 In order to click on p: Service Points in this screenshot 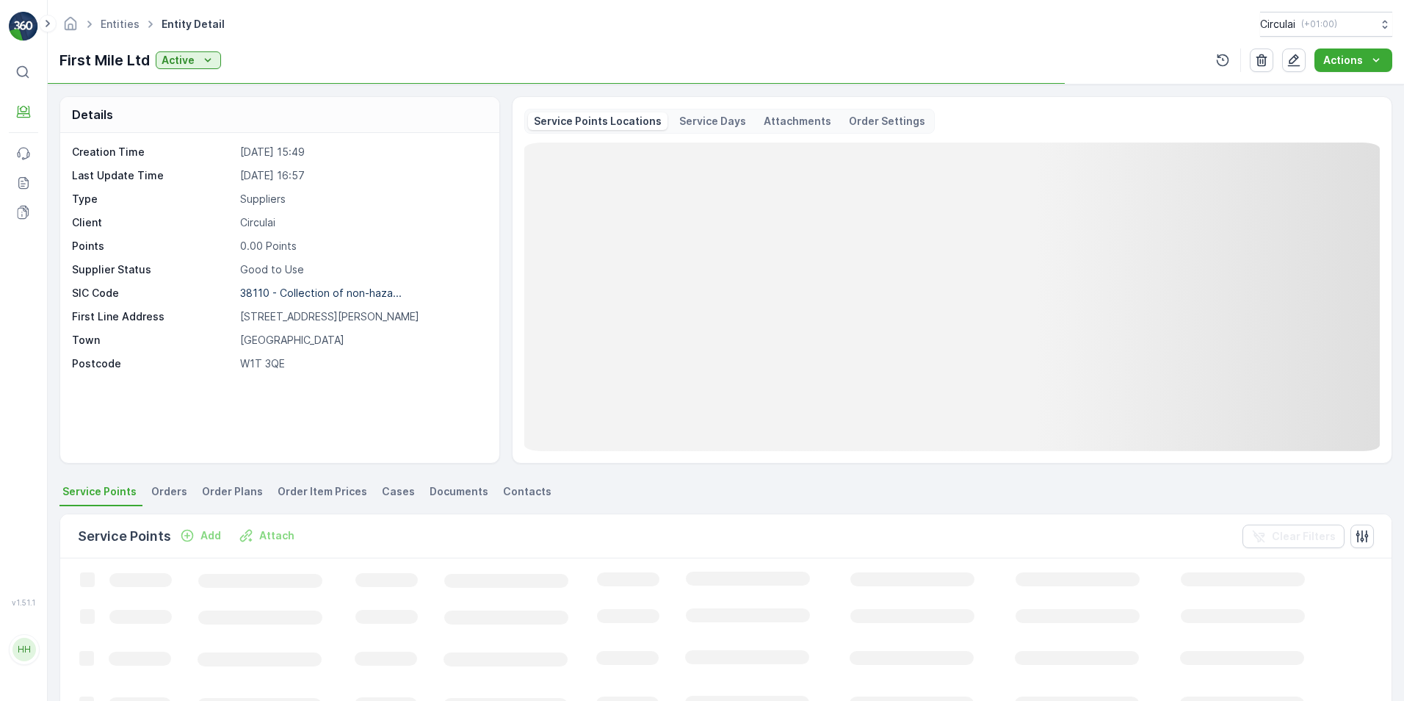, I will do `click(124, 536)`.